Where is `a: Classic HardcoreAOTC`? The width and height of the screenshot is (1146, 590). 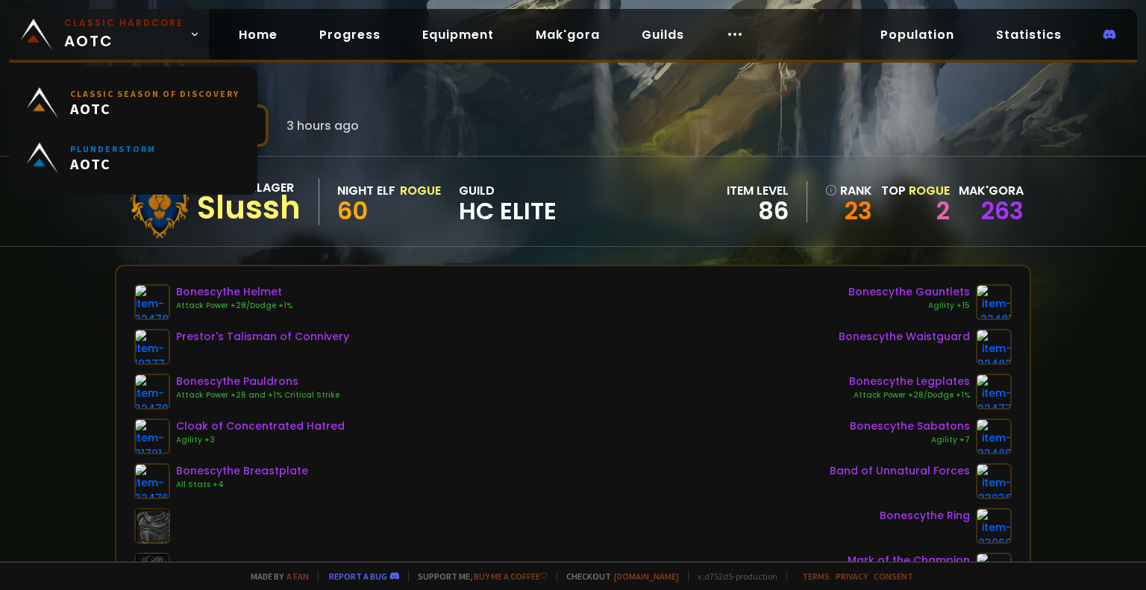 a: Classic HardcoreAOTC is located at coordinates (109, 34).